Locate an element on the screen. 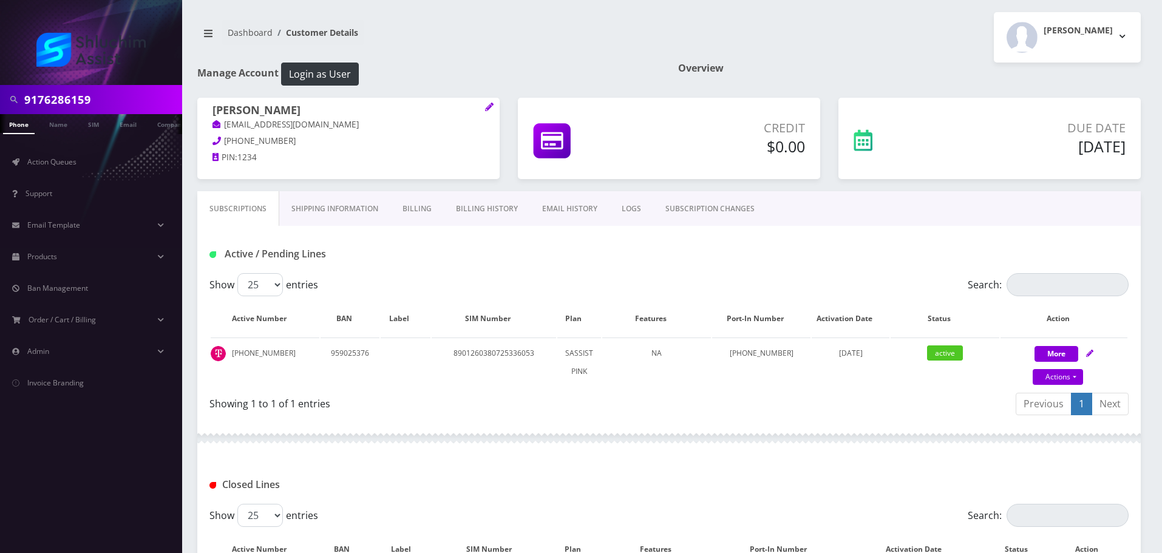 The image size is (1162, 553). a: Email is located at coordinates (128, 123).